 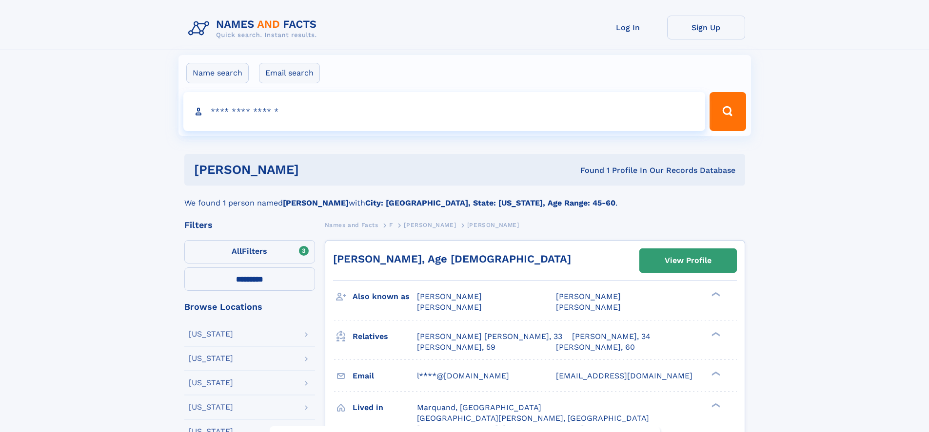 I want to click on a: View Profile, so click(x=688, y=261).